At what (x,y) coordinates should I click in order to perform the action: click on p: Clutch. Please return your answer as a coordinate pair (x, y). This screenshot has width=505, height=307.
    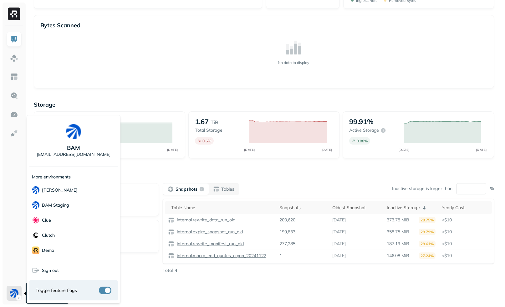
    Looking at the image, I should click on (48, 235).